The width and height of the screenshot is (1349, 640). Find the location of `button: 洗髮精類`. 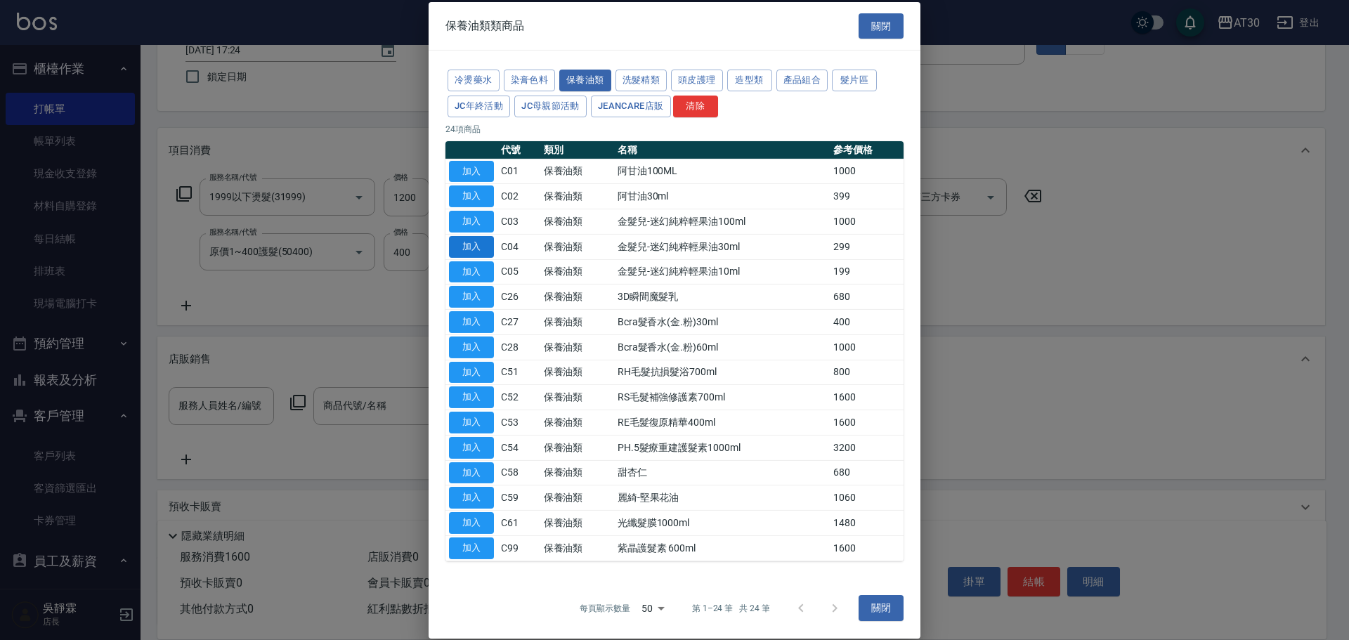

button: 洗髮精類 is located at coordinates (642, 80).